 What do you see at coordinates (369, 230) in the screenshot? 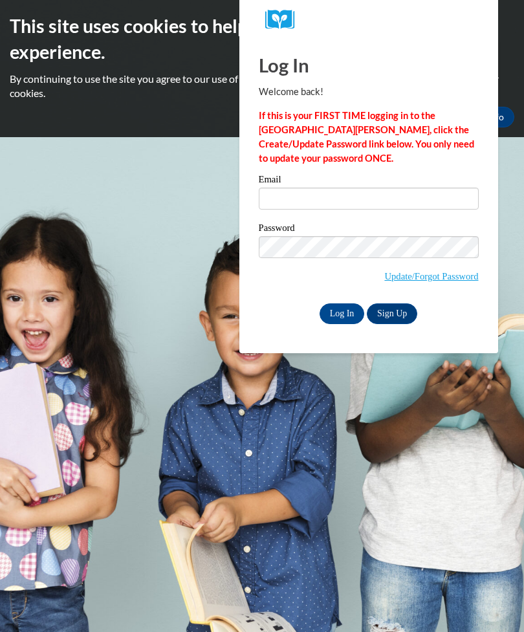
I see `label: Password` at bounding box center [369, 230].